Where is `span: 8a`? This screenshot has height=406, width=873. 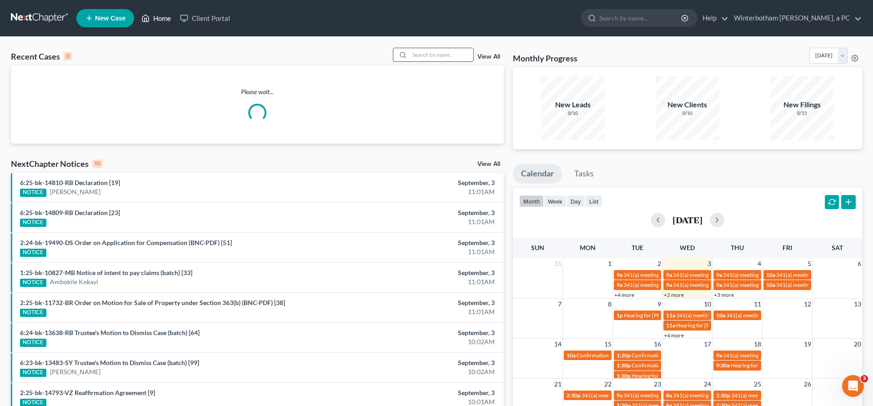 span: 8a is located at coordinates (669, 395).